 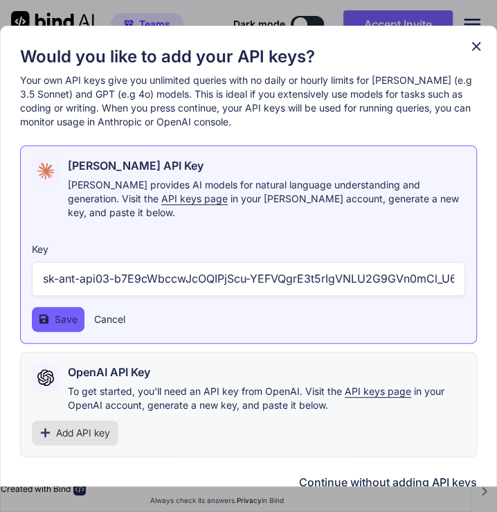 What do you see at coordinates (249, 249) in the screenshot?
I see `h3: Key` at bounding box center [249, 249].